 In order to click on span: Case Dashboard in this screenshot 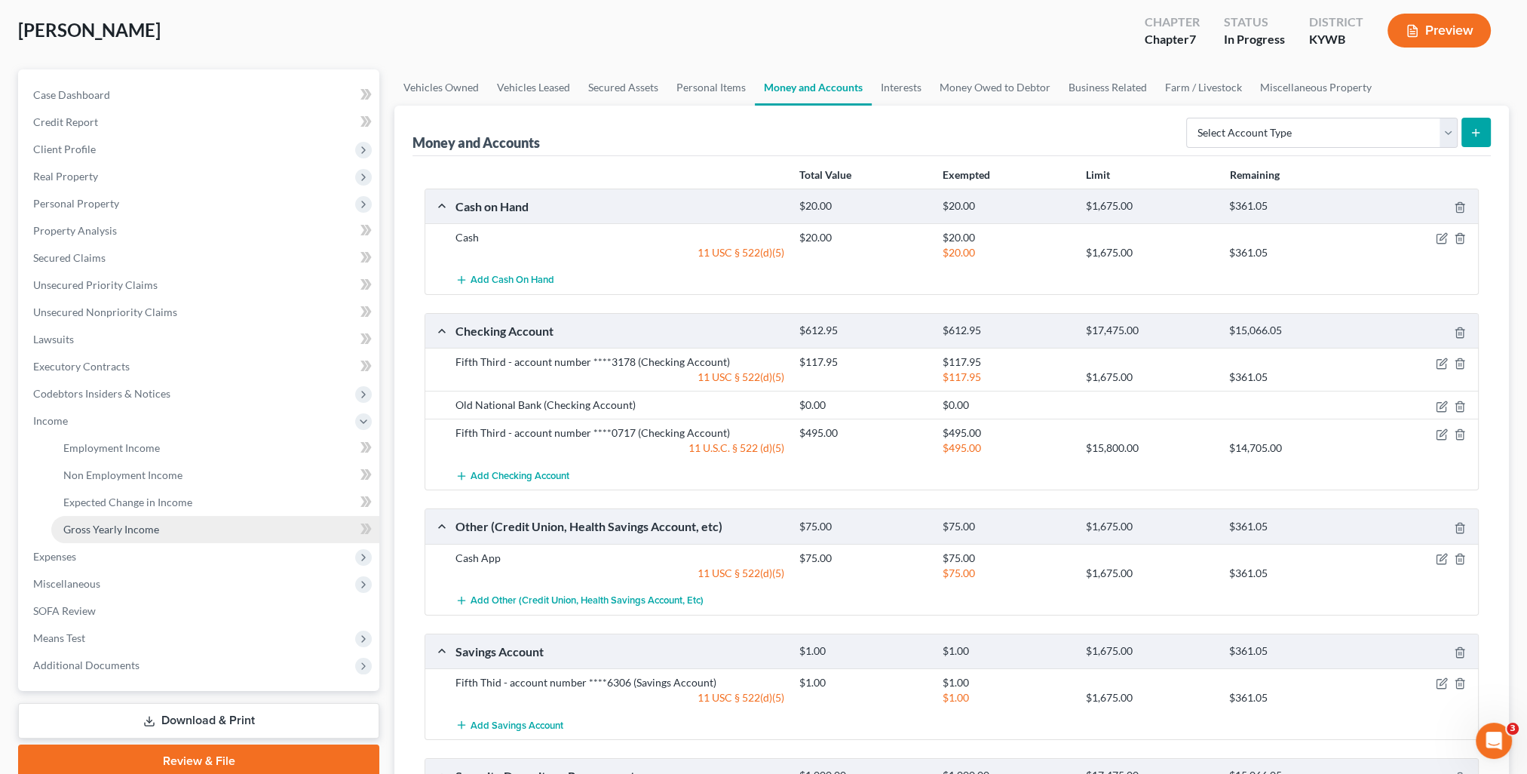, I will do `click(72, 94)`.